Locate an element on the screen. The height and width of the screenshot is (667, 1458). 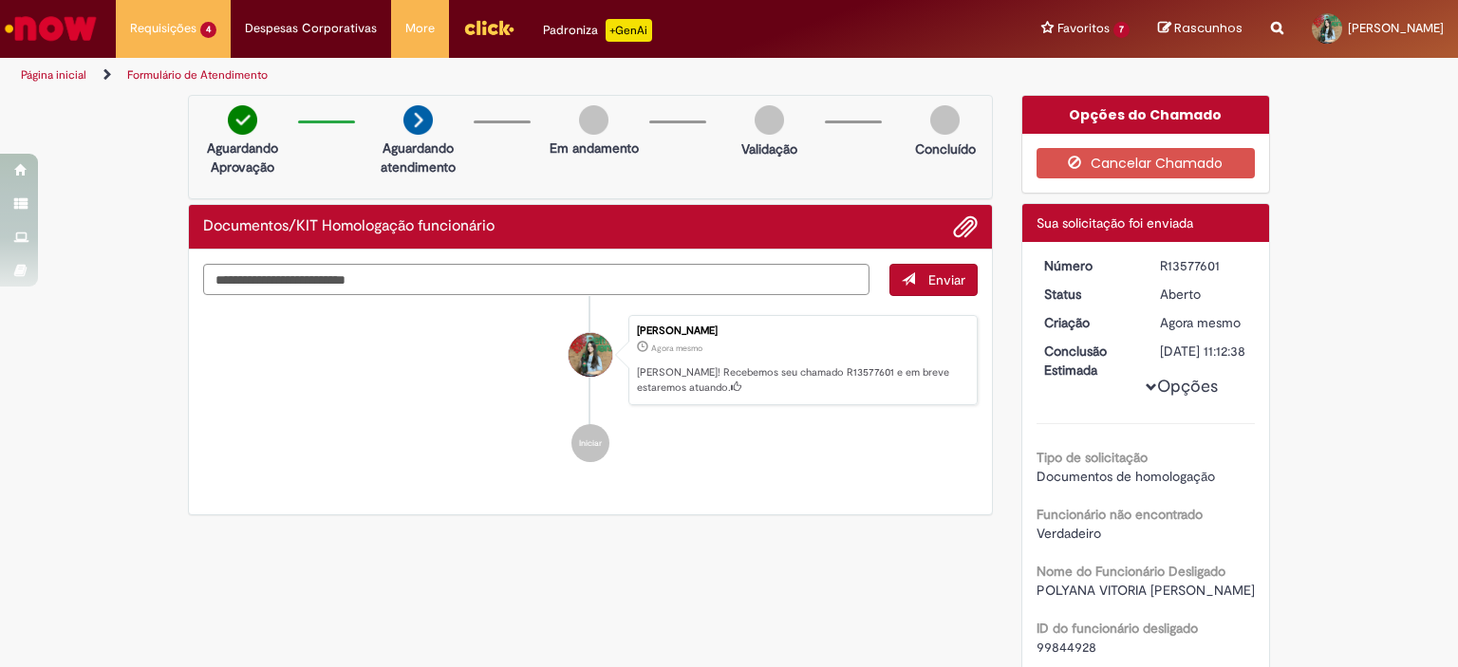
a: Rascunhos is located at coordinates (1200, 28).